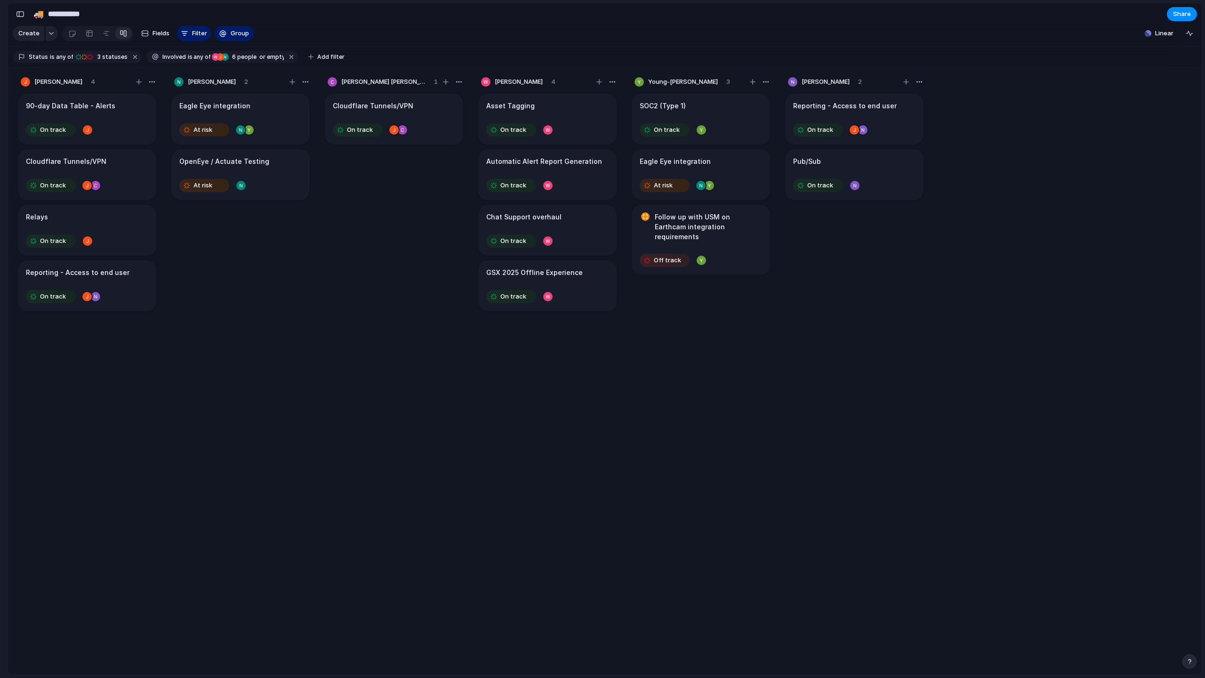 This screenshot has width=1205, height=678. Describe the element at coordinates (71, 106) in the screenshot. I see `h1: 90-day Data Table - Alerts` at that location.